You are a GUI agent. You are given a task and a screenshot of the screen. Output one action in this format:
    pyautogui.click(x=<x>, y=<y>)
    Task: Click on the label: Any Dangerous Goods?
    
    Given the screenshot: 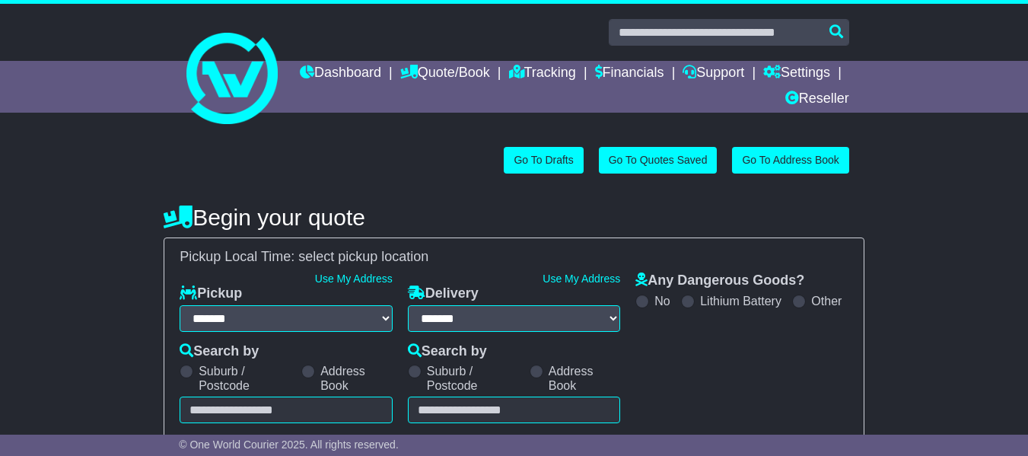 What is the action you would take?
    pyautogui.click(x=720, y=281)
    